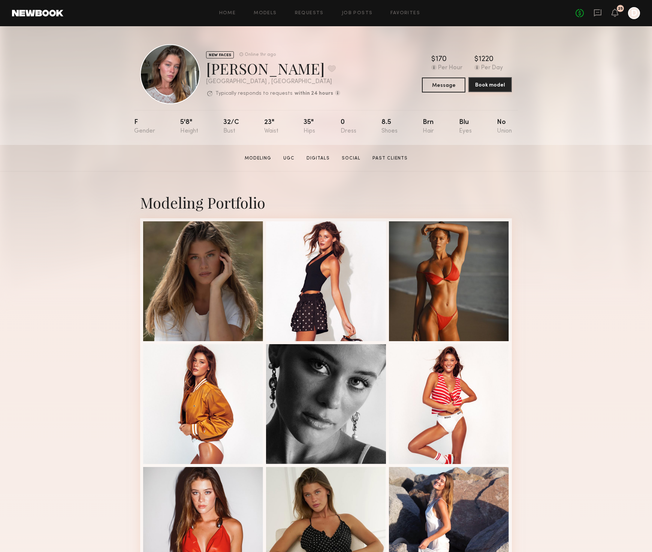 This screenshot has height=552, width=652. I want to click on div: 170, so click(441, 60).